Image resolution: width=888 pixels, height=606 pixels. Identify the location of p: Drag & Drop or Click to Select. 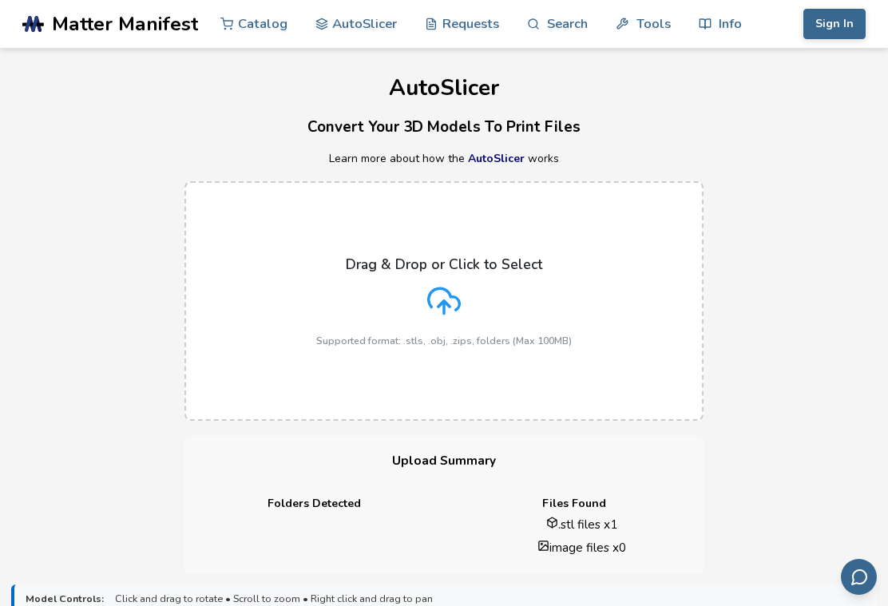
(444, 264).